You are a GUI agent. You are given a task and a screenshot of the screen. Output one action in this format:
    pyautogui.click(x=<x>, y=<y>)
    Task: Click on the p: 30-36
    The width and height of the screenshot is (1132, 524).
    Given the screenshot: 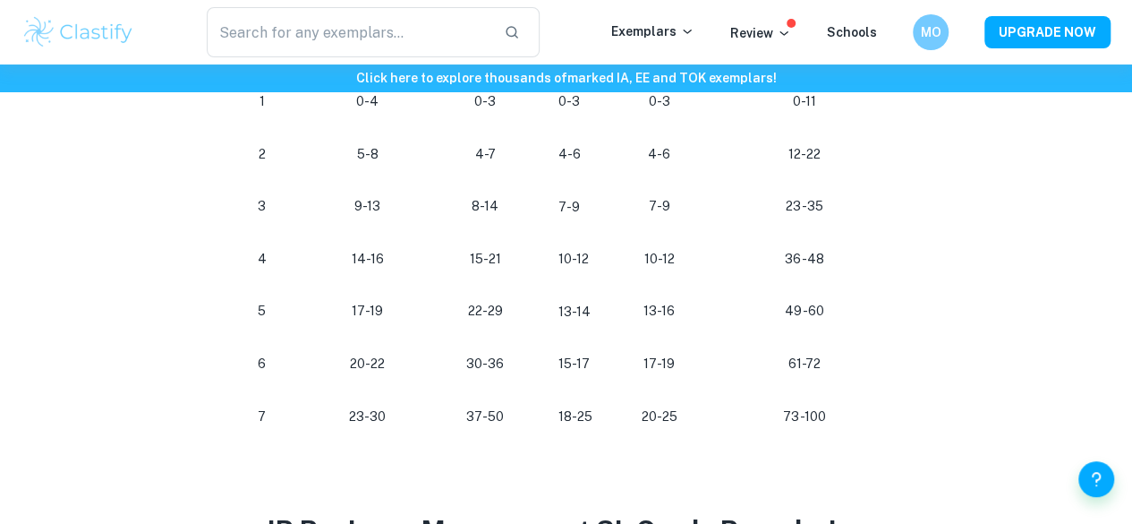 What is the action you would take?
    pyautogui.click(x=485, y=363)
    